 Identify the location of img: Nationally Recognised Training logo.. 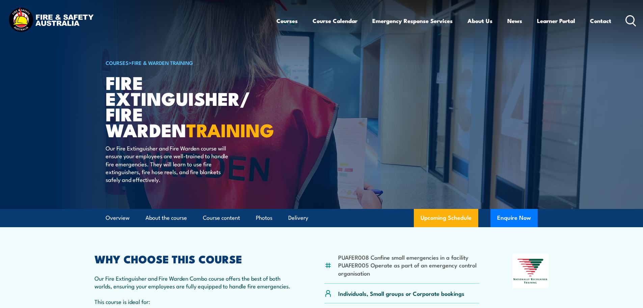
(531, 271).